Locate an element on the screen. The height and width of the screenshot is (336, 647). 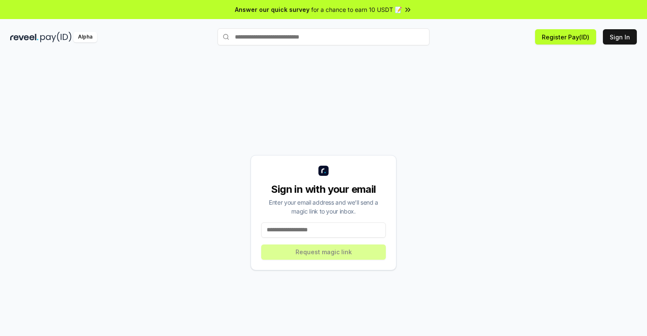
div: Alpha is located at coordinates (85, 37).